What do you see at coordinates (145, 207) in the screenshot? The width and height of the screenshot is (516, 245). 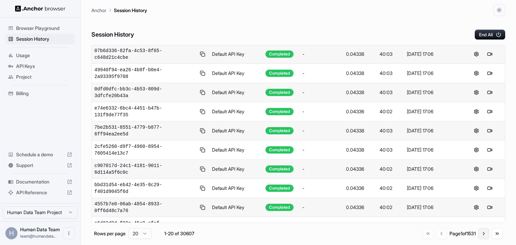 I see `span: 4557b7e0-06ab-4854-8933-0ff6d48c7a76` at bounding box center [145, 207].